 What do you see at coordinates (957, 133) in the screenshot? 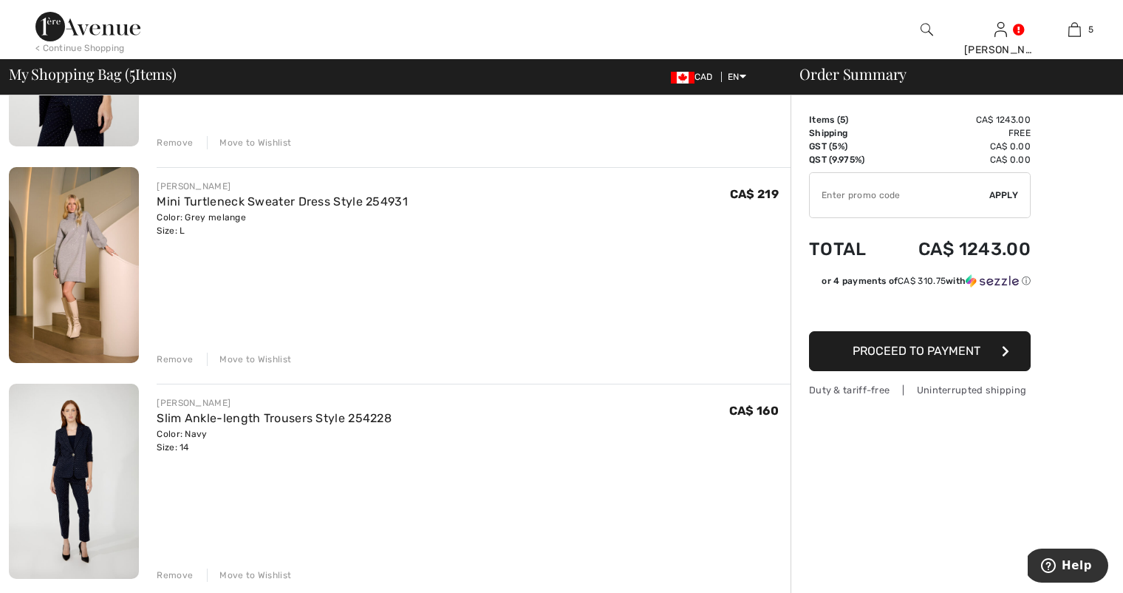
I see `td: Free` at bounding box center [957, 133].